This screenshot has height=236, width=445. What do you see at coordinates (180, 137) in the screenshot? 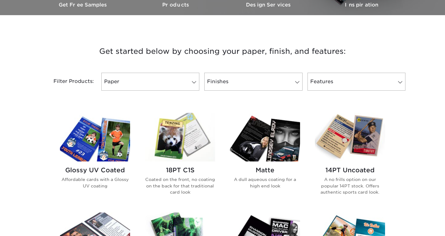
I see `img: 18PT C1S Trading Cards` at bounding box center [180, 137].